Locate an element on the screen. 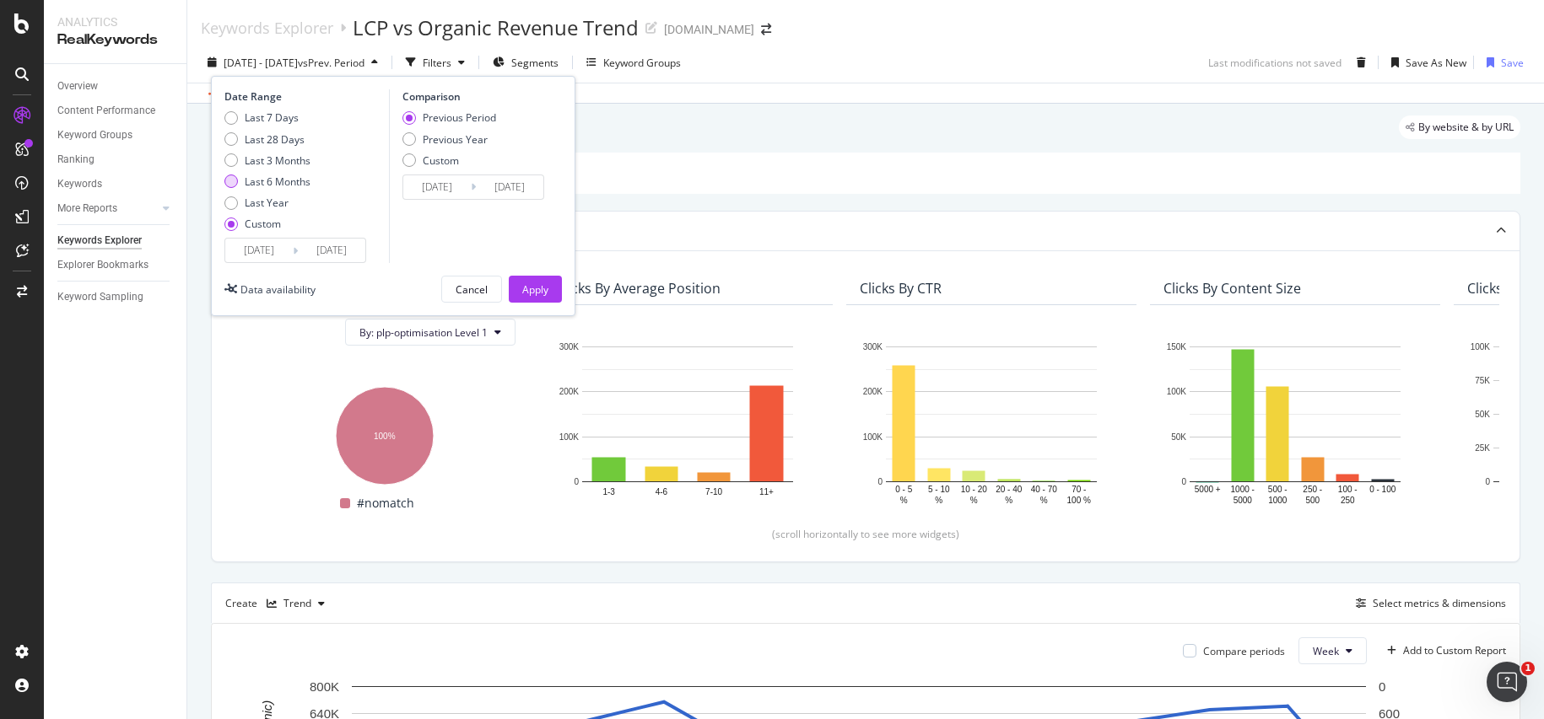 This screenshot has width=1544, height=719. div: Filters is located at coordinates (437, 62).